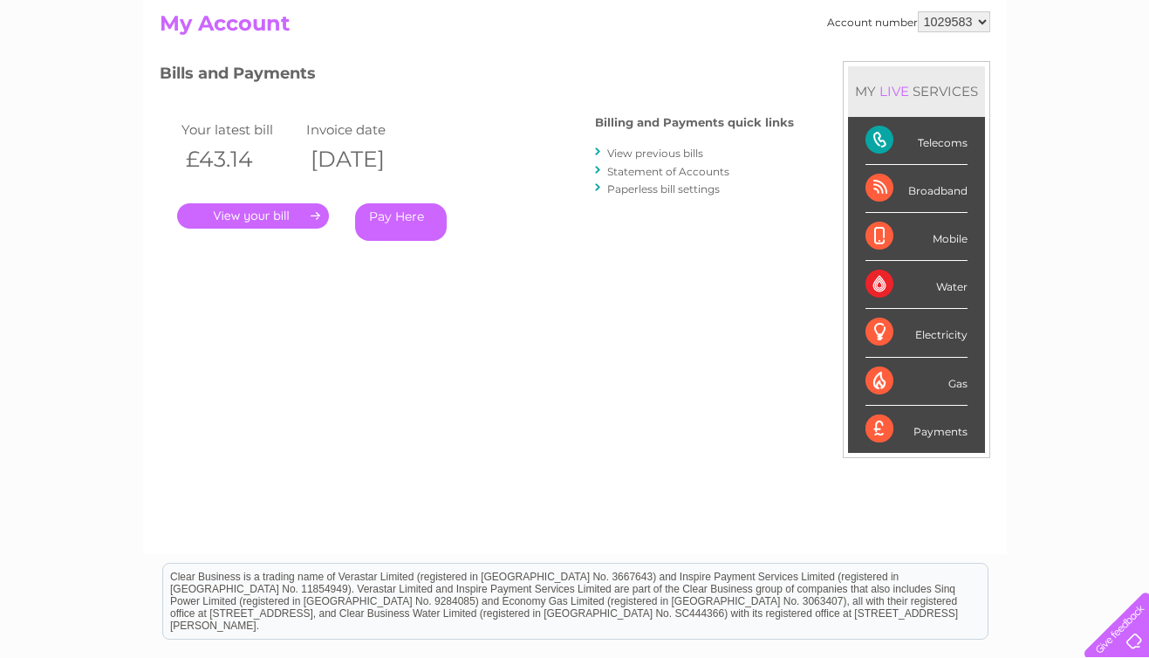 This screenshot has width=1149, height=658. What do you see at coordinates (916, 188) in the screenshot?
I see `div: Broadband` at bounding box center [916, 188].